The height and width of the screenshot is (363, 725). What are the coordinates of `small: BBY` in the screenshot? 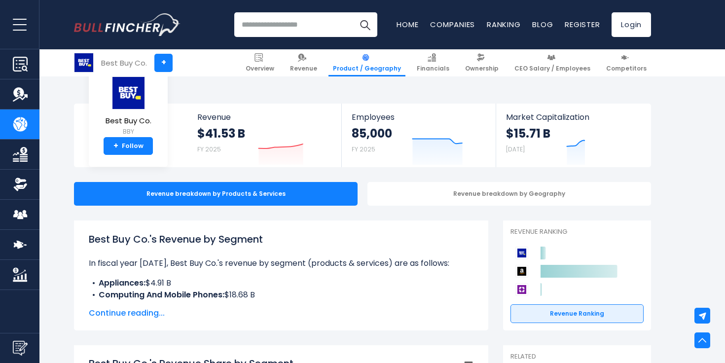 It's located at (128, 132).